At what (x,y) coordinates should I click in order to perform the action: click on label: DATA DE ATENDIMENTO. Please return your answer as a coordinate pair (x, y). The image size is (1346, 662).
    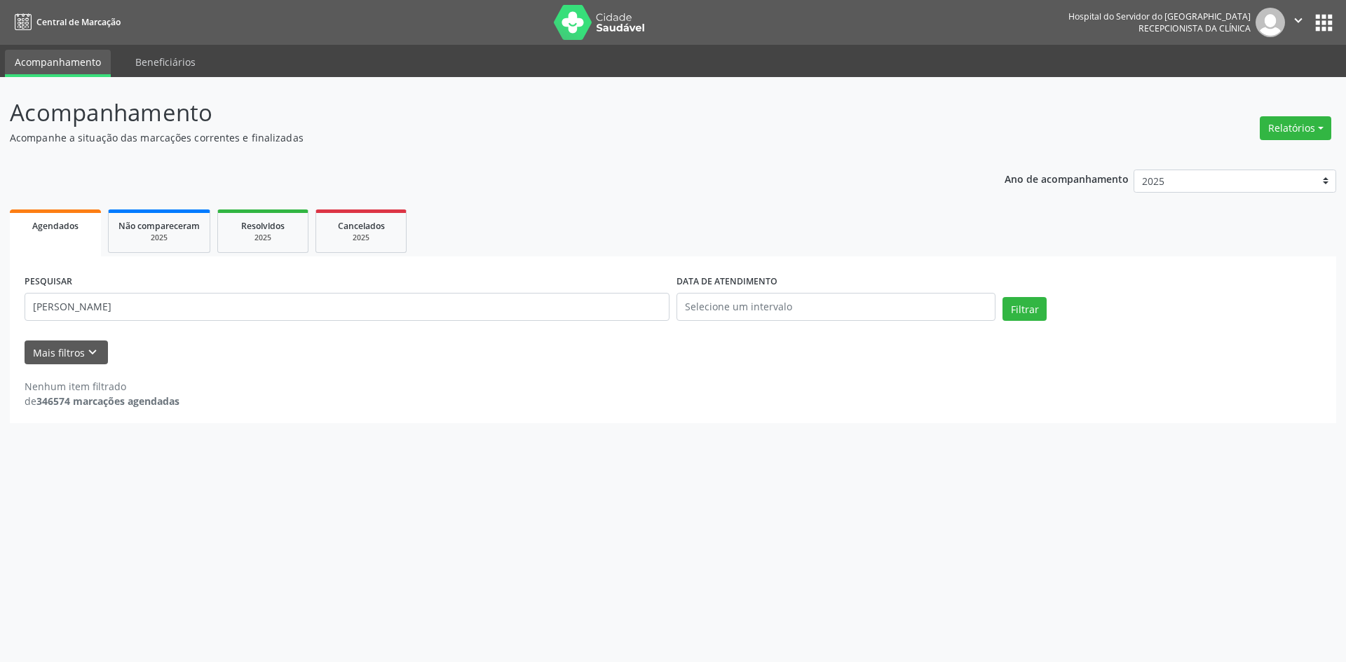
    Looking at the image, I should click on (727, 282).